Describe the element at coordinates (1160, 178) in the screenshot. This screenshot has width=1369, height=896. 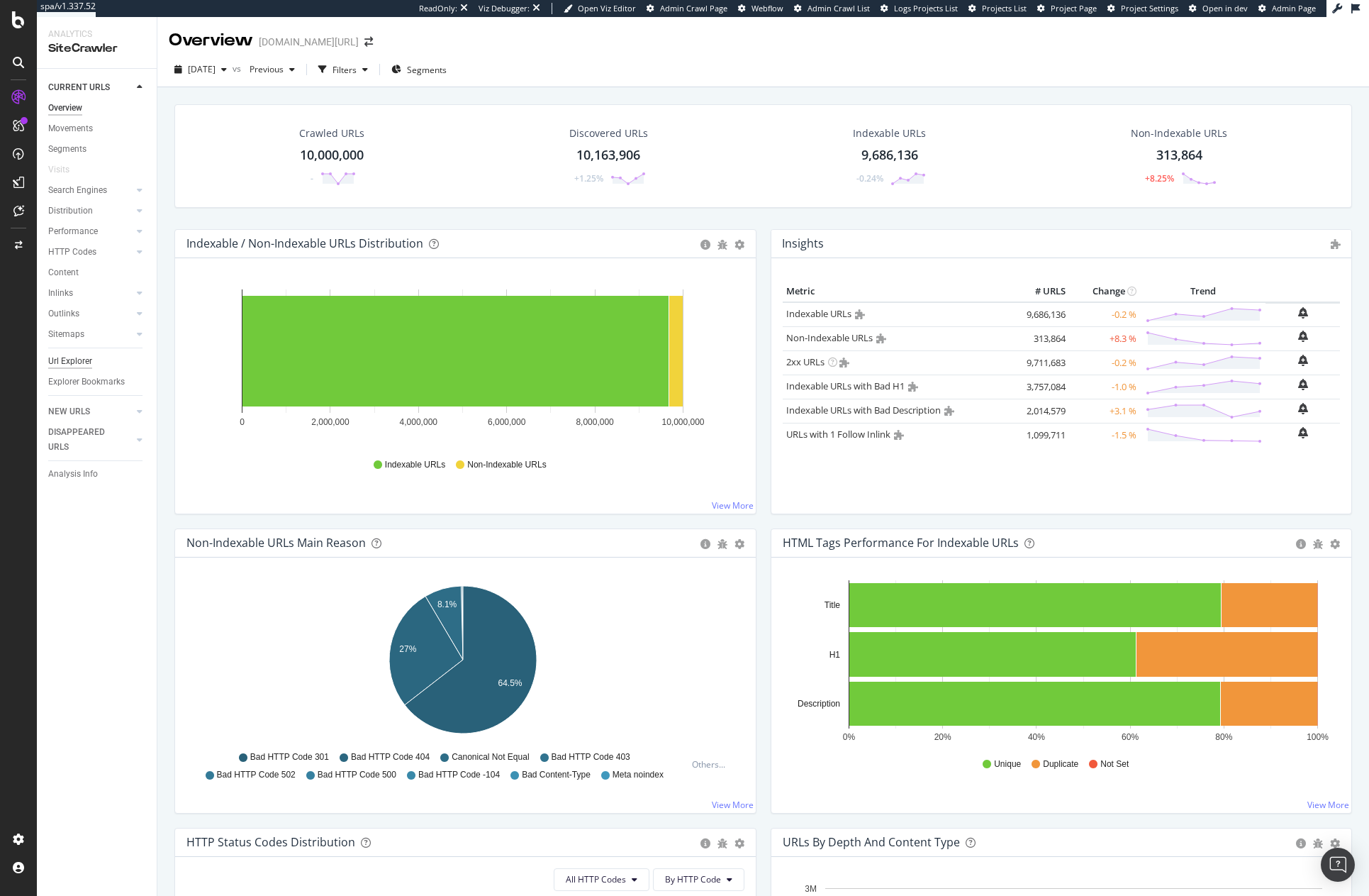
I see `div: +8.25%` at that location.